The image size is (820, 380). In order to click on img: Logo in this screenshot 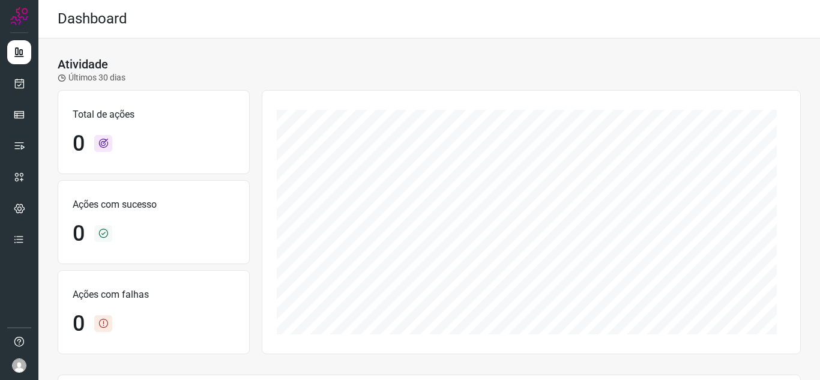, I will do `click(19, 16)`.